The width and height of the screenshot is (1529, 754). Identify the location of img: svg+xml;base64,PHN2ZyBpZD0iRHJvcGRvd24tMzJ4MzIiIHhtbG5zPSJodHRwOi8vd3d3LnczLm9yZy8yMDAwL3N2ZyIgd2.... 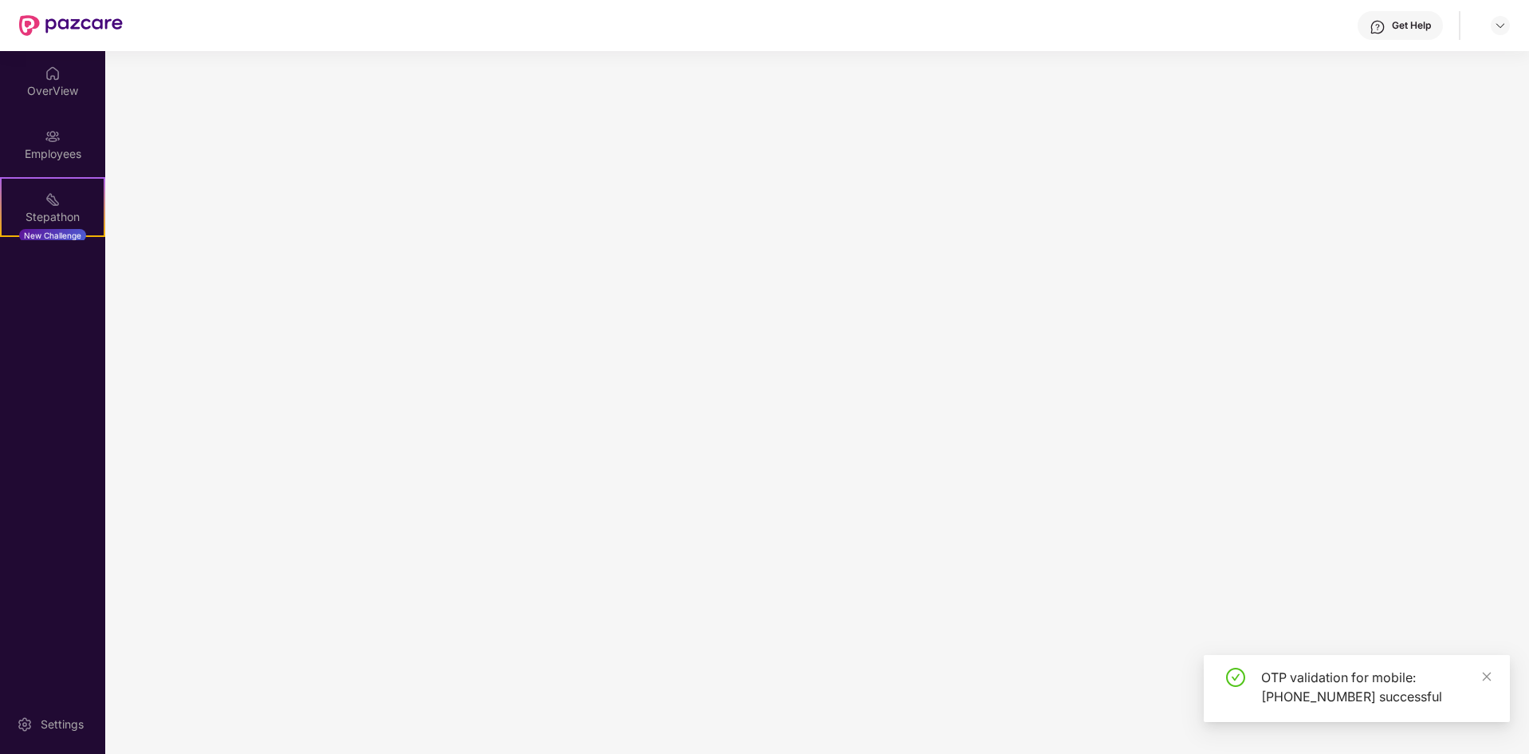
(1501, 26).